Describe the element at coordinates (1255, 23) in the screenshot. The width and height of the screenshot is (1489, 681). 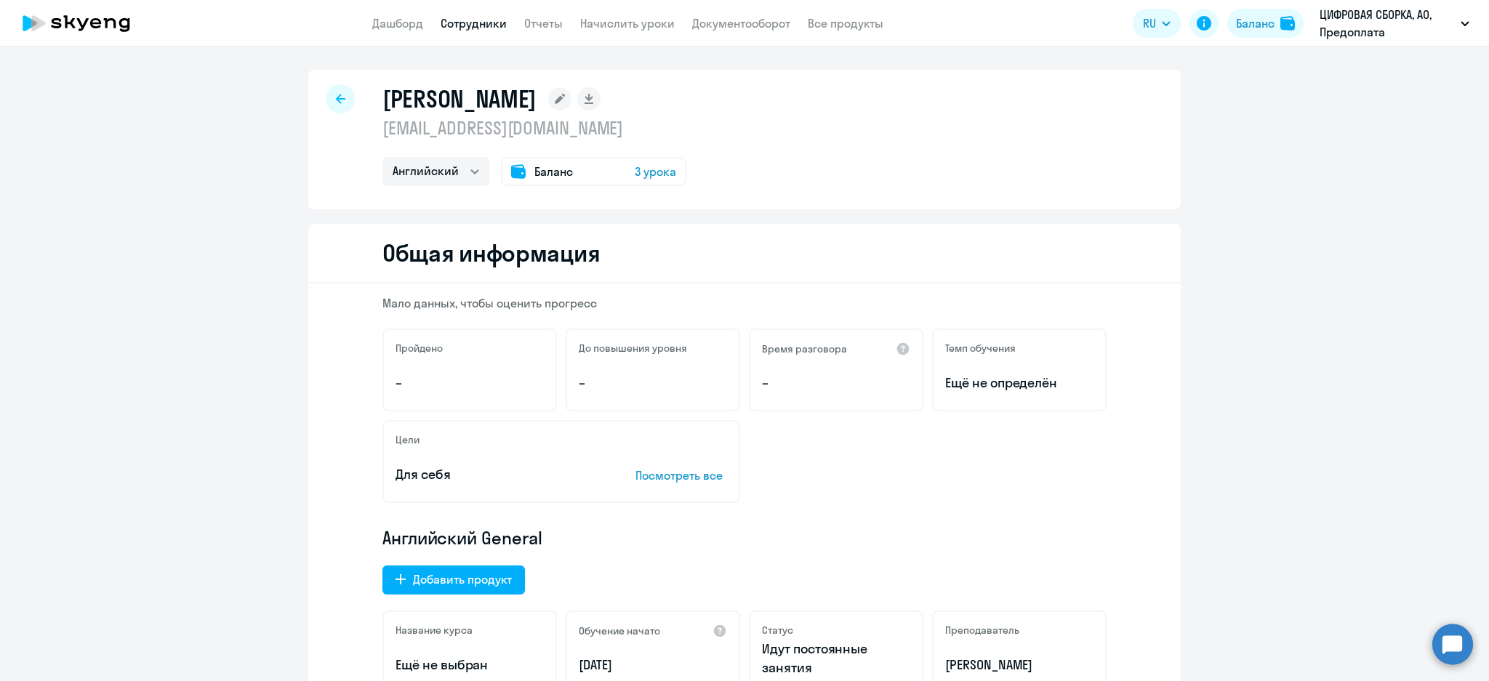
I see `div: Баланс` at that location.